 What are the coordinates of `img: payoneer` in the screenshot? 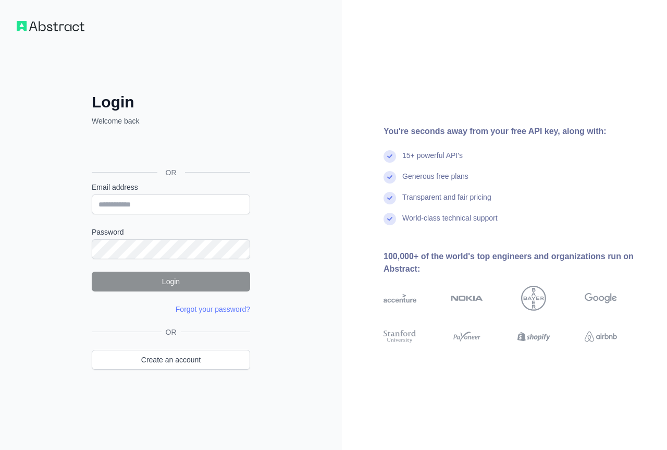 It's located at (467, 336).